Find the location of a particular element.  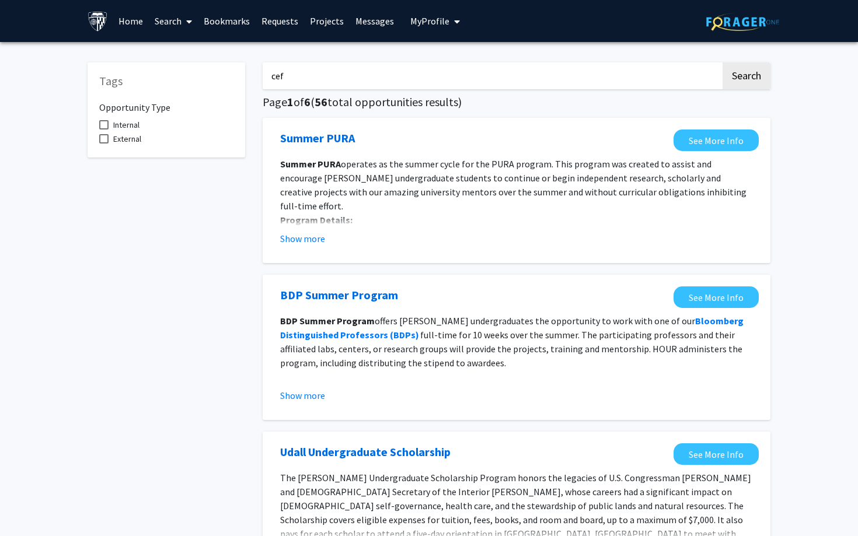

a: Bookmarks is located at coordinates (226, 21).